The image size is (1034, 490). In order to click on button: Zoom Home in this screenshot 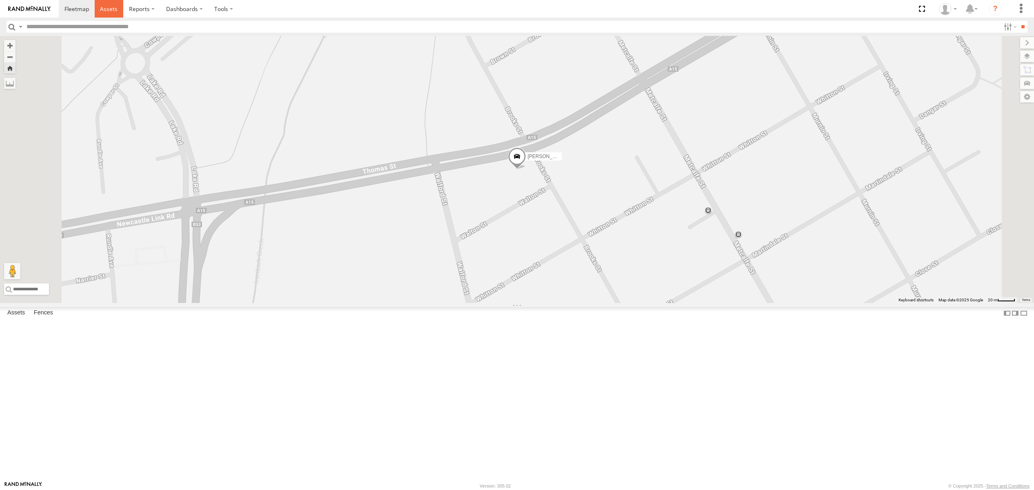, I will do `click(10, 68)`.